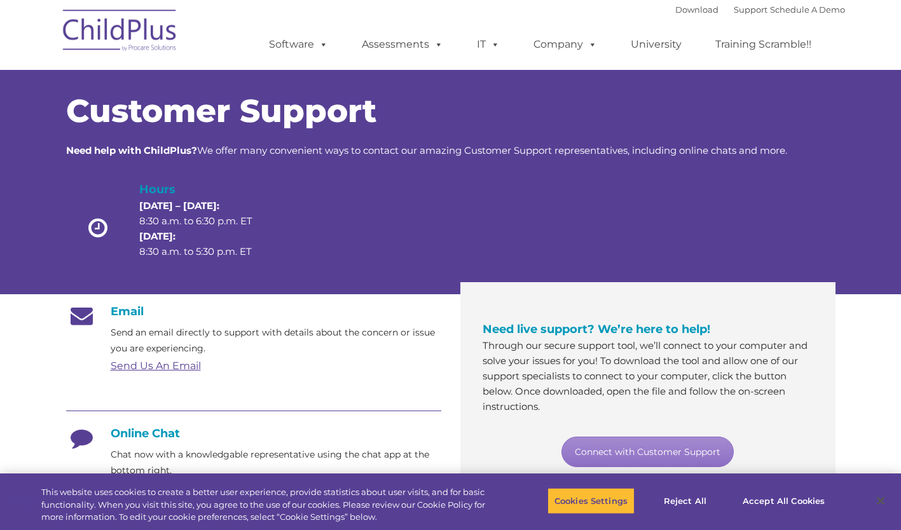 This screenshot has width=901, height=530. What do you see at coordinates (207, 190) in the screenshot?
I see `h4: Hours` at bounding box center [207, 190].